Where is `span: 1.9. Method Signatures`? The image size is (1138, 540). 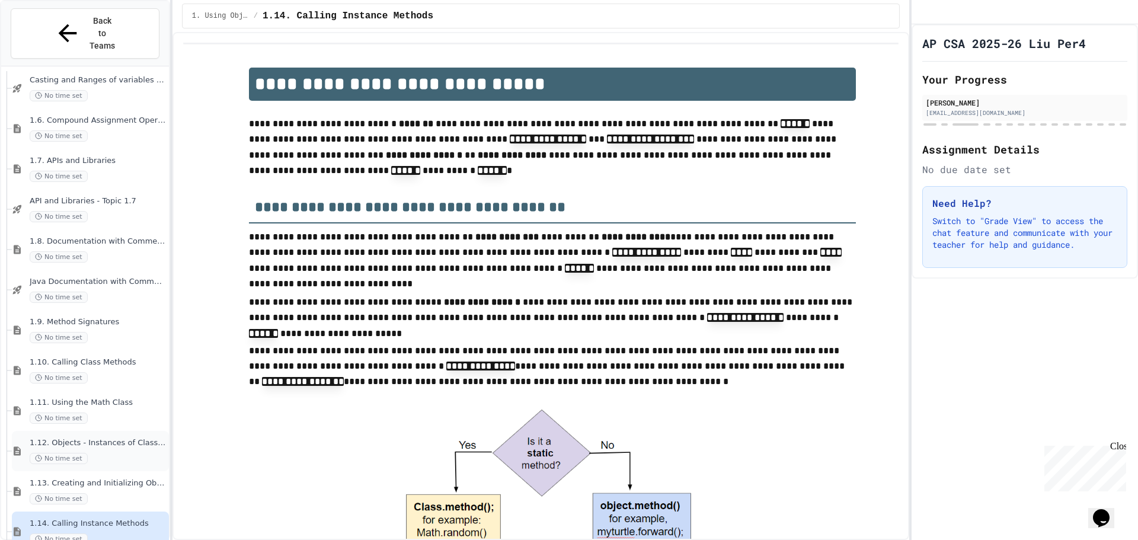 span: 1.9. Method Signatures is located at coordinates (98, 322).